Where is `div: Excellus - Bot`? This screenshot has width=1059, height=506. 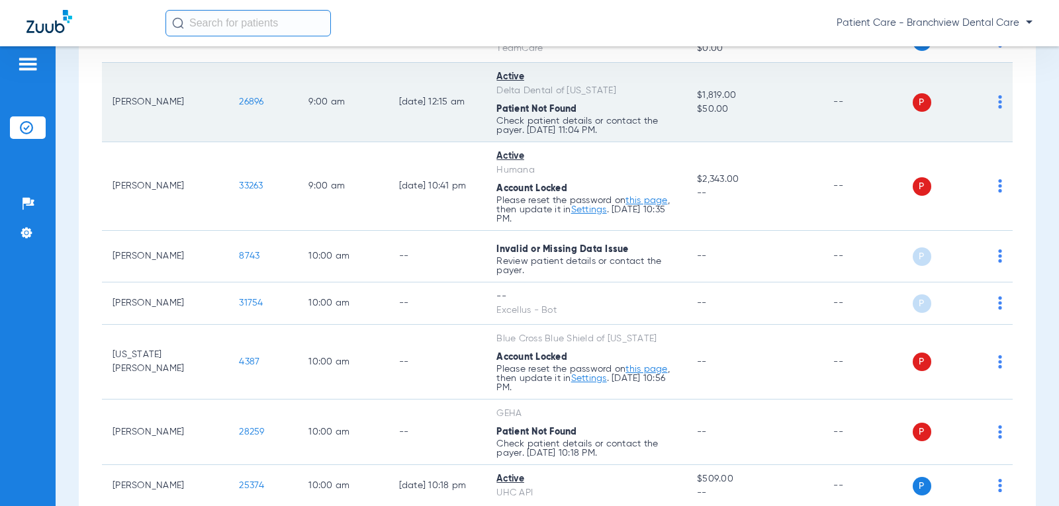
div: Excellus - Bot is located at coordinates (586, 310).